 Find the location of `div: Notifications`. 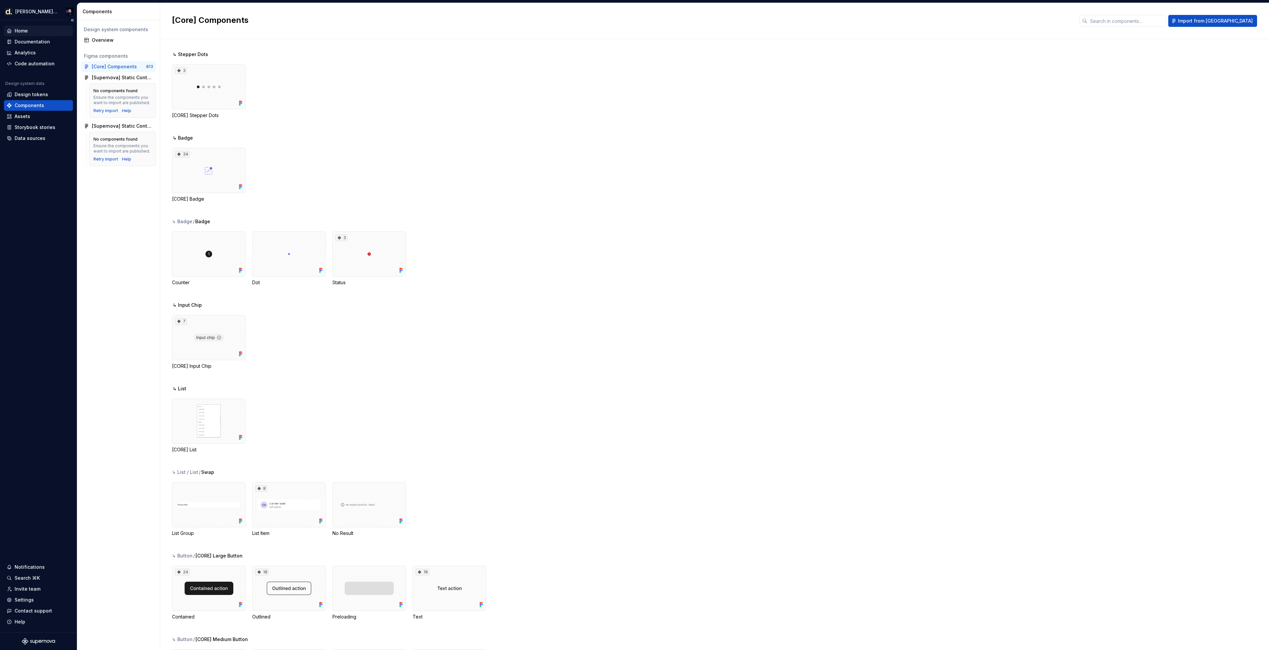

div: Notifications is located at coordinates (30, 567).